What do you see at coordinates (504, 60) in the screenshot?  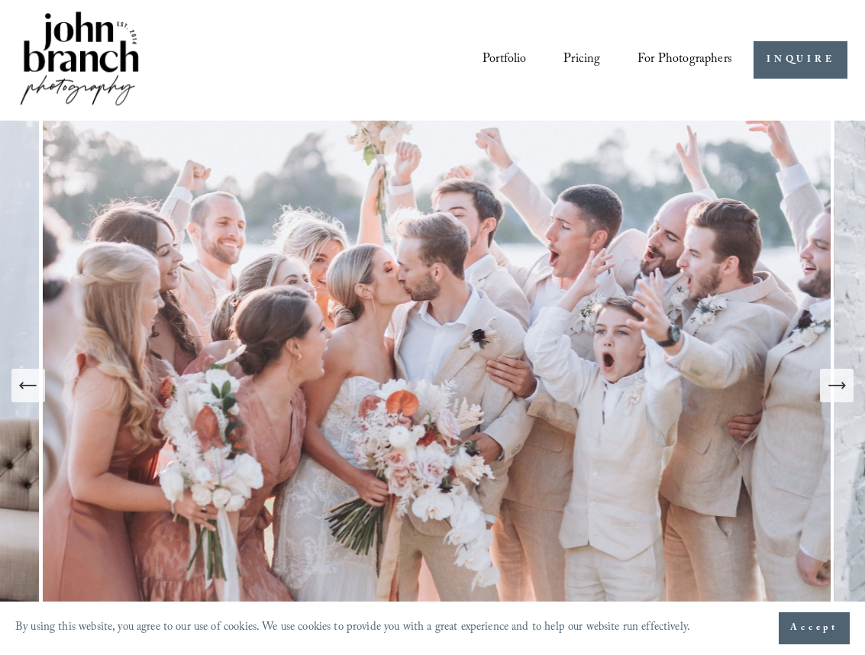 I see `a: Portfolio` at bounding box center [504, 60].